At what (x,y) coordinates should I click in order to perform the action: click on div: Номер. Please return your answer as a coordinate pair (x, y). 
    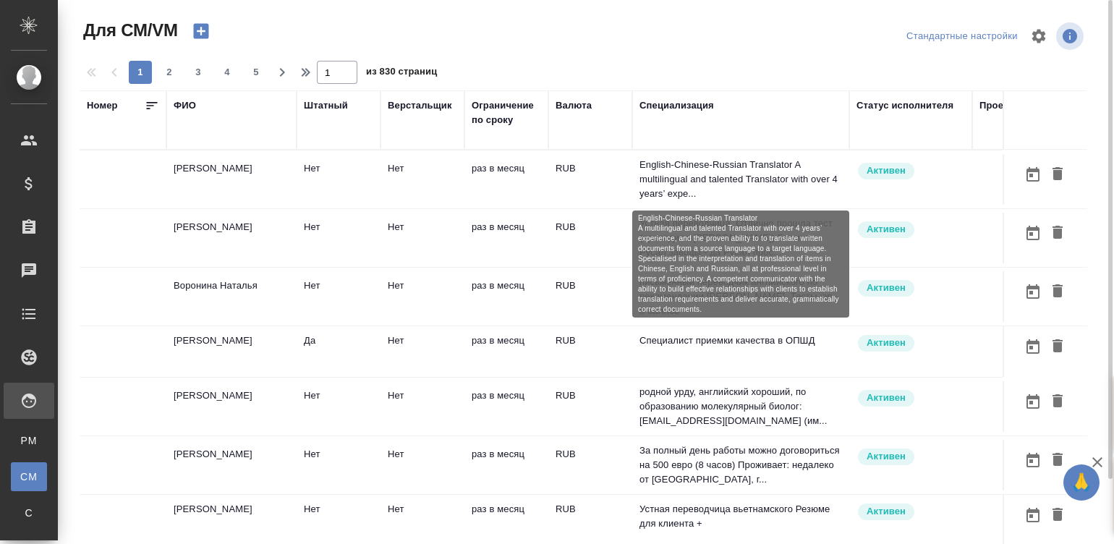
    Looking at the image, I should click on (102, 106).